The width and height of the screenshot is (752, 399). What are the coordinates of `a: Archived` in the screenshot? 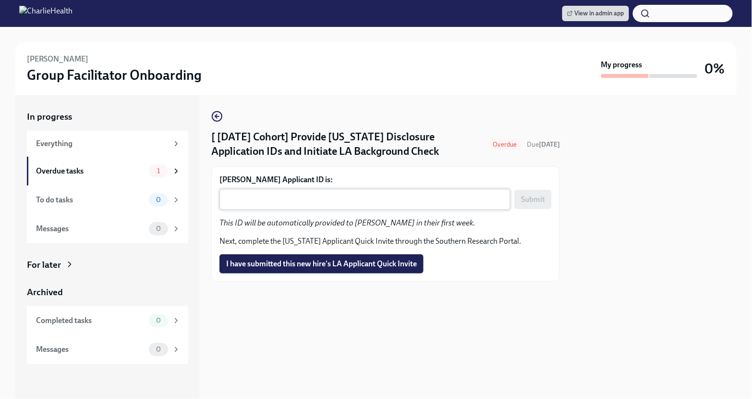 It's located at (108, 292).